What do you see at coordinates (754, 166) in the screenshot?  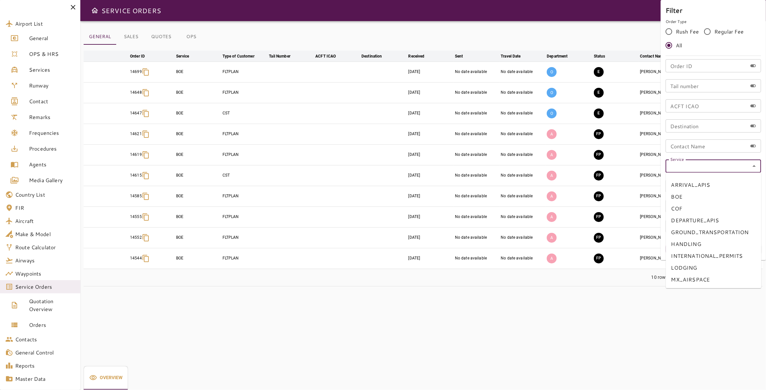 I see `button: Close` at bounding box center [754, 166].